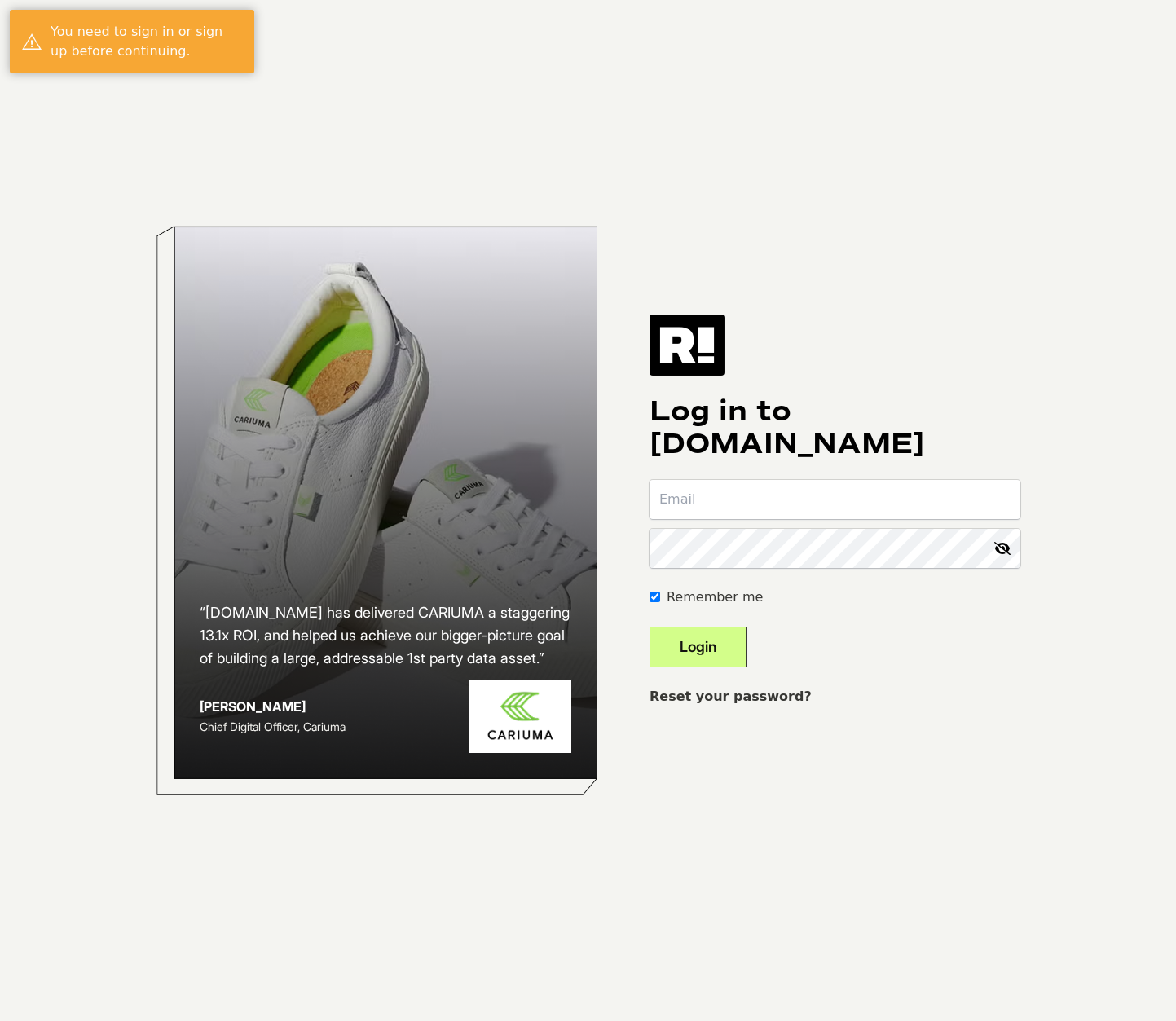 The width and height of the screenshot is (1176, 1021). What do you see at coordinates (715, 597) in the screenshot?
I see `label: Remember me` at bounding box center [715, 597].